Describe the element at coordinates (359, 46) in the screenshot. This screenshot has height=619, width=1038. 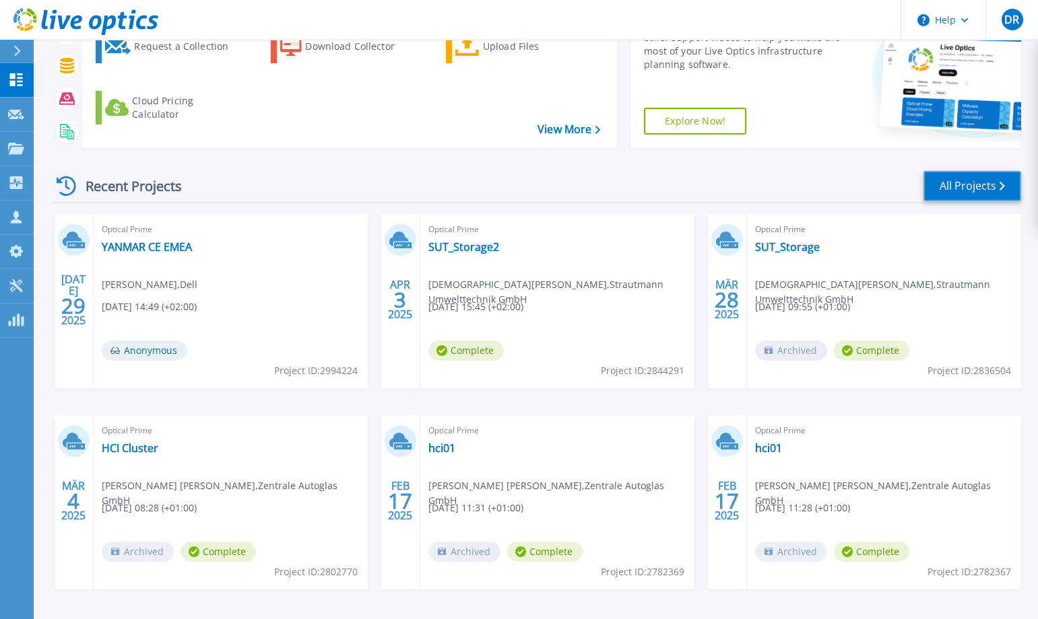
I see `div: Download Collector` at that location.